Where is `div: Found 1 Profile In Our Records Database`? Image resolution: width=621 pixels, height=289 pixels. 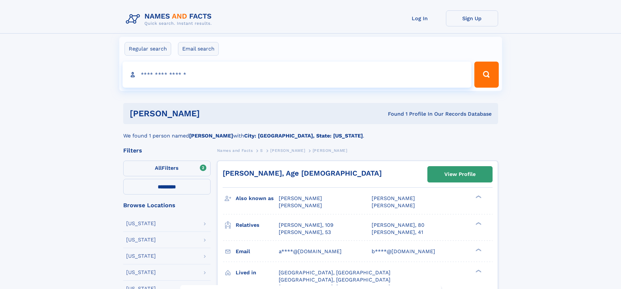
div: Found 1 Profile In Our Records Database is located at coordinates (393, 114).